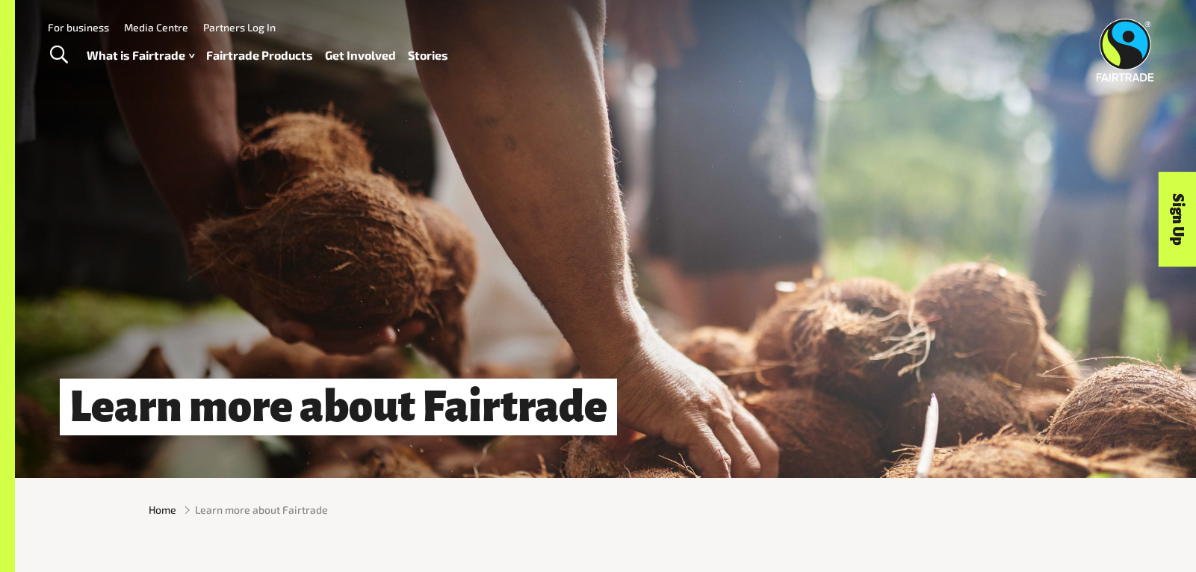 This screenshot has height=572, width=1196. Describe the element at coordinates (162, 510) in the screenshot. I see `a: Home` at that location.